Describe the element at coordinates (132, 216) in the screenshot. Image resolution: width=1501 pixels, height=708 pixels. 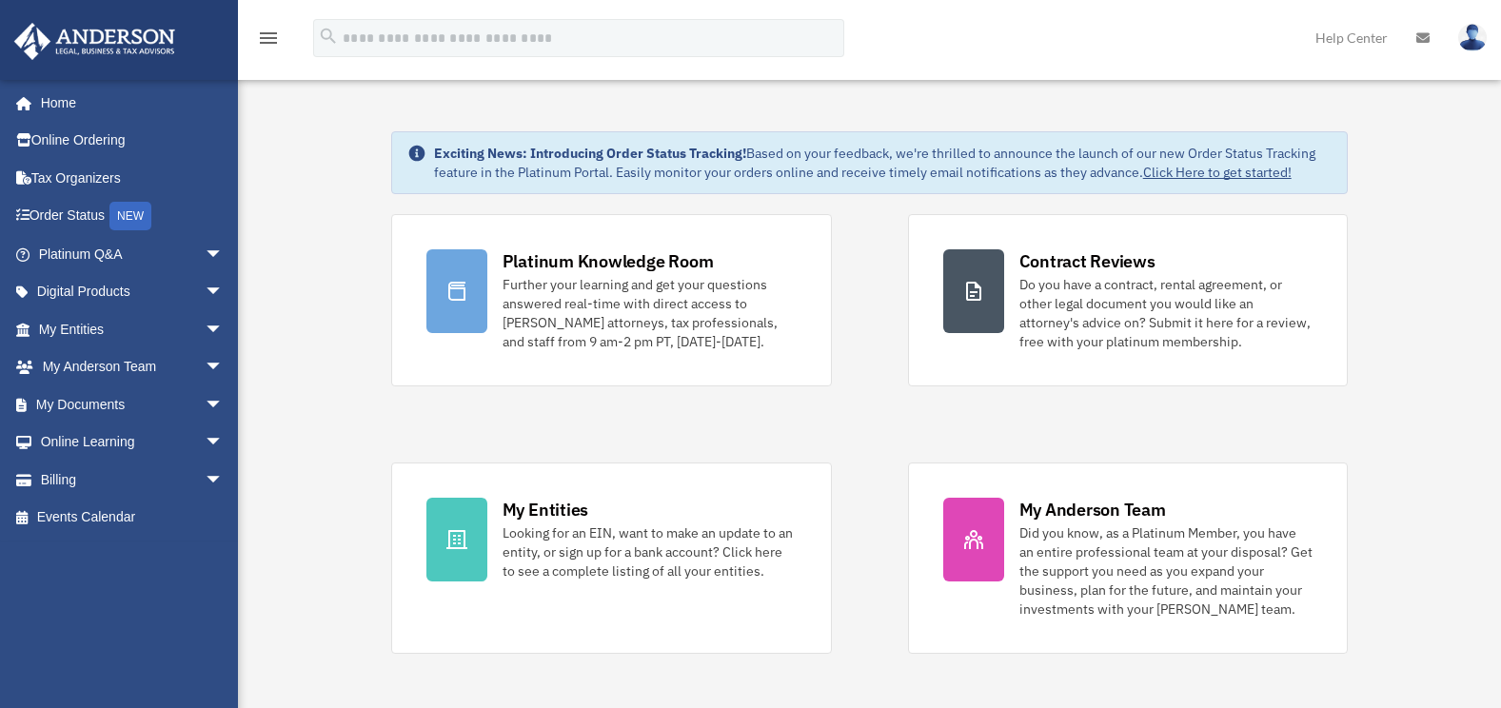
I see `a: Order StatusNEW` at that location.